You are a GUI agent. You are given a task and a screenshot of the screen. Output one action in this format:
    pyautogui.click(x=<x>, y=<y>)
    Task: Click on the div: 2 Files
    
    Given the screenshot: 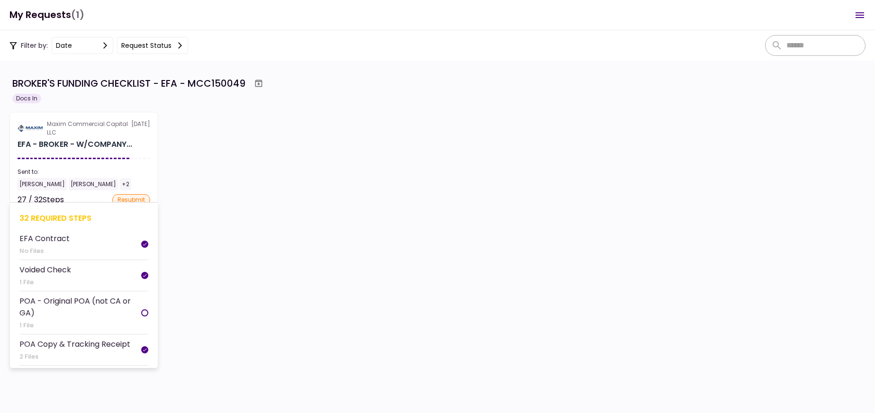 What is the action you would take?
    pyautogui.click(x=75, y=357)
    